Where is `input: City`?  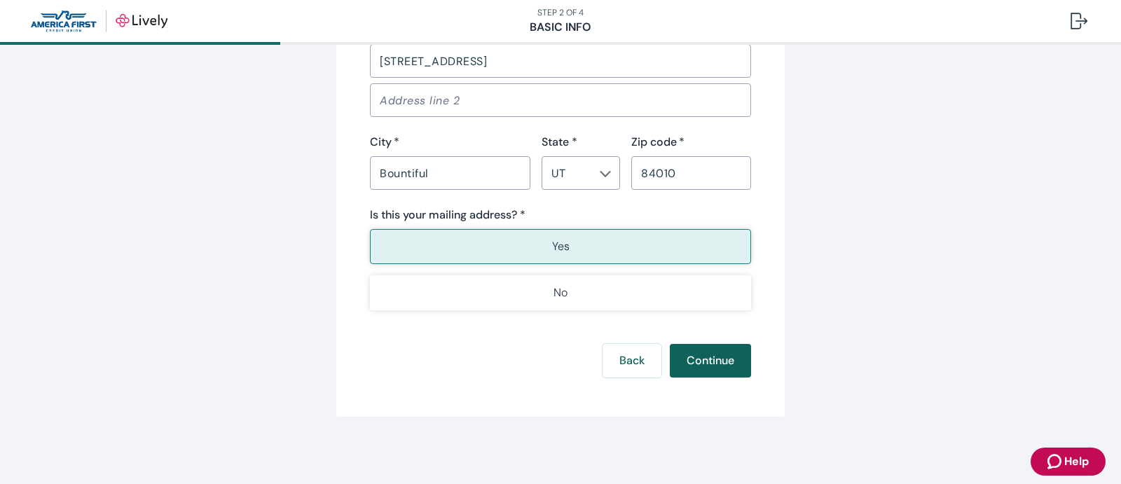
input: City is located at coordinates (450, 173).